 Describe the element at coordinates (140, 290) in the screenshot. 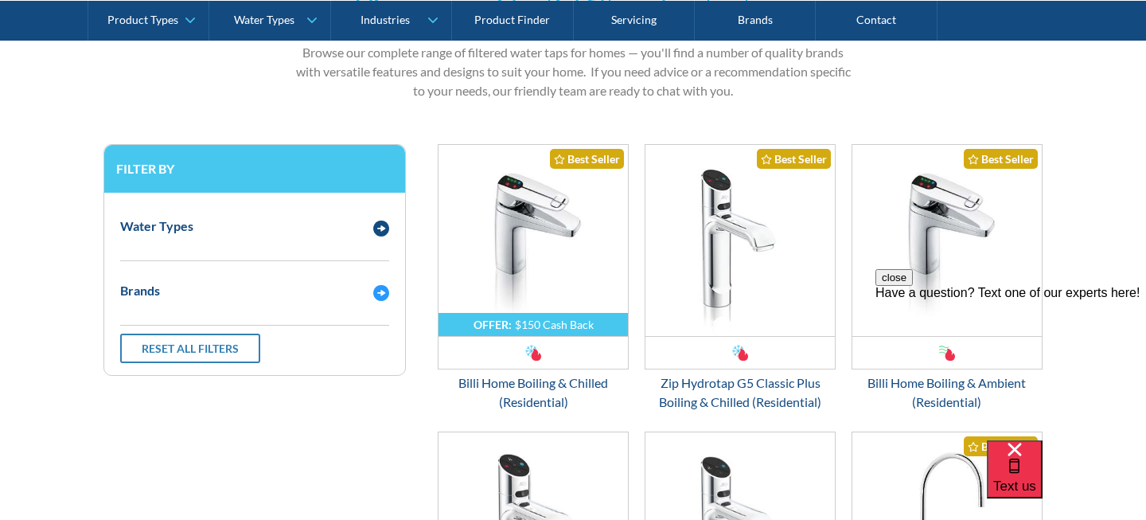

I see `div: Brands` at that location.